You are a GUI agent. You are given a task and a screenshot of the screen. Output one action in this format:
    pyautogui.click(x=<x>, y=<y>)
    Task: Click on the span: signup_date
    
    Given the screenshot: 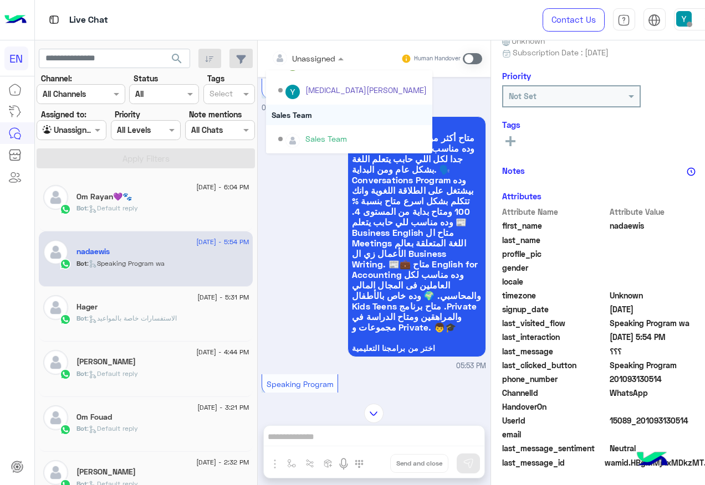 What is the action you would take?
    pyautogui.click(x=555, y=309)
    